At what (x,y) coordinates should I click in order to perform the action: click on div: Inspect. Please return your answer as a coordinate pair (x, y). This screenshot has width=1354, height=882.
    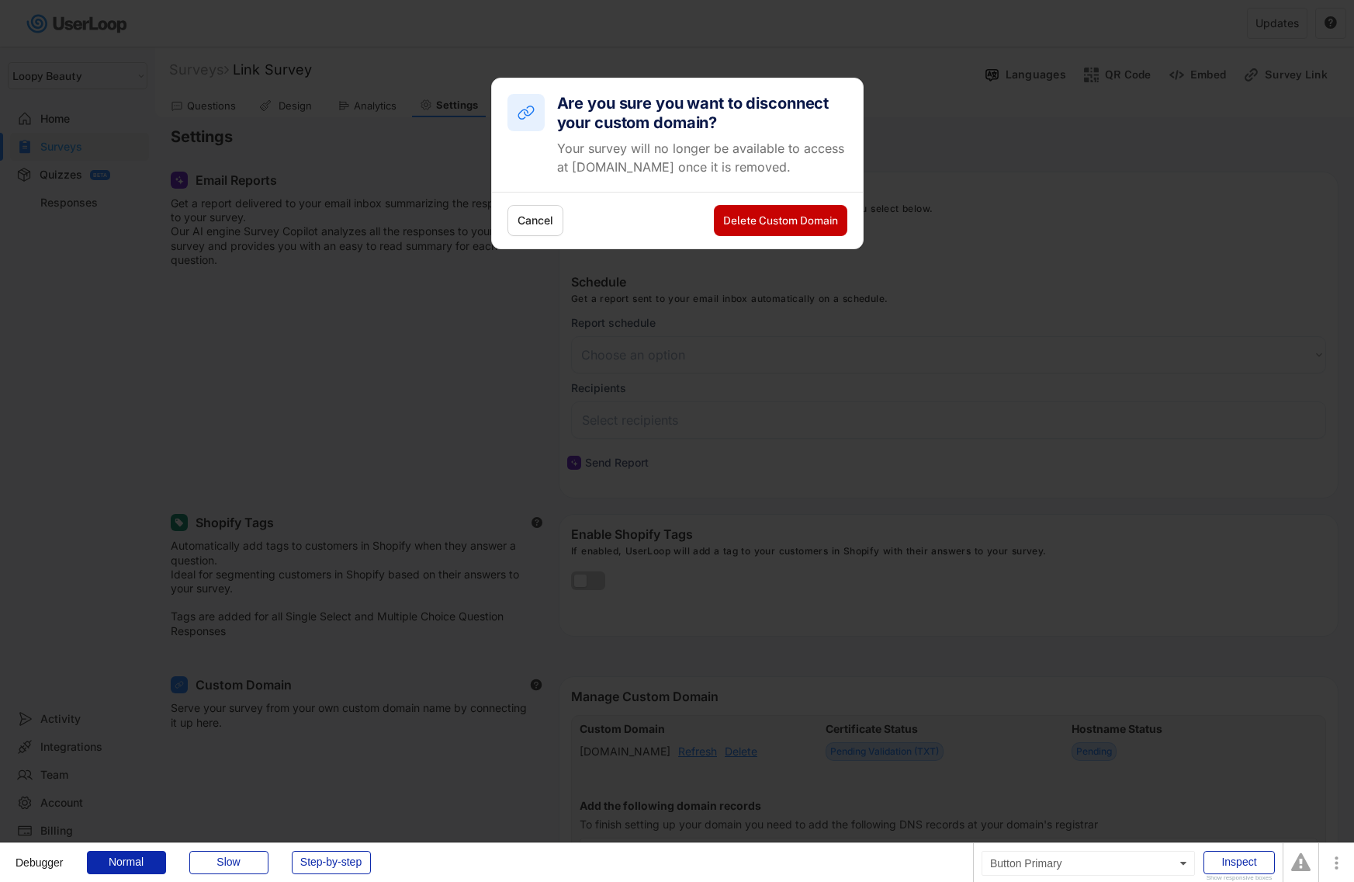
    Looking at the image, I should click on (1239, 862).